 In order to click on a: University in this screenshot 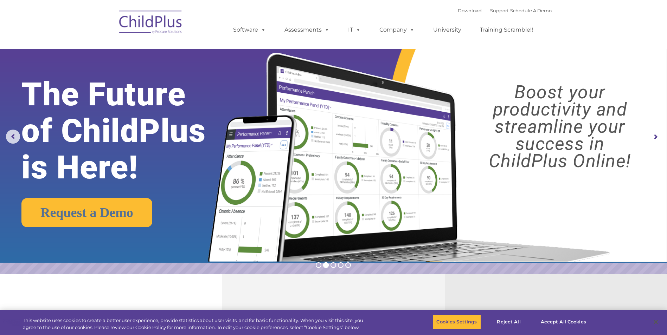, I will do `click(447, 30)`.